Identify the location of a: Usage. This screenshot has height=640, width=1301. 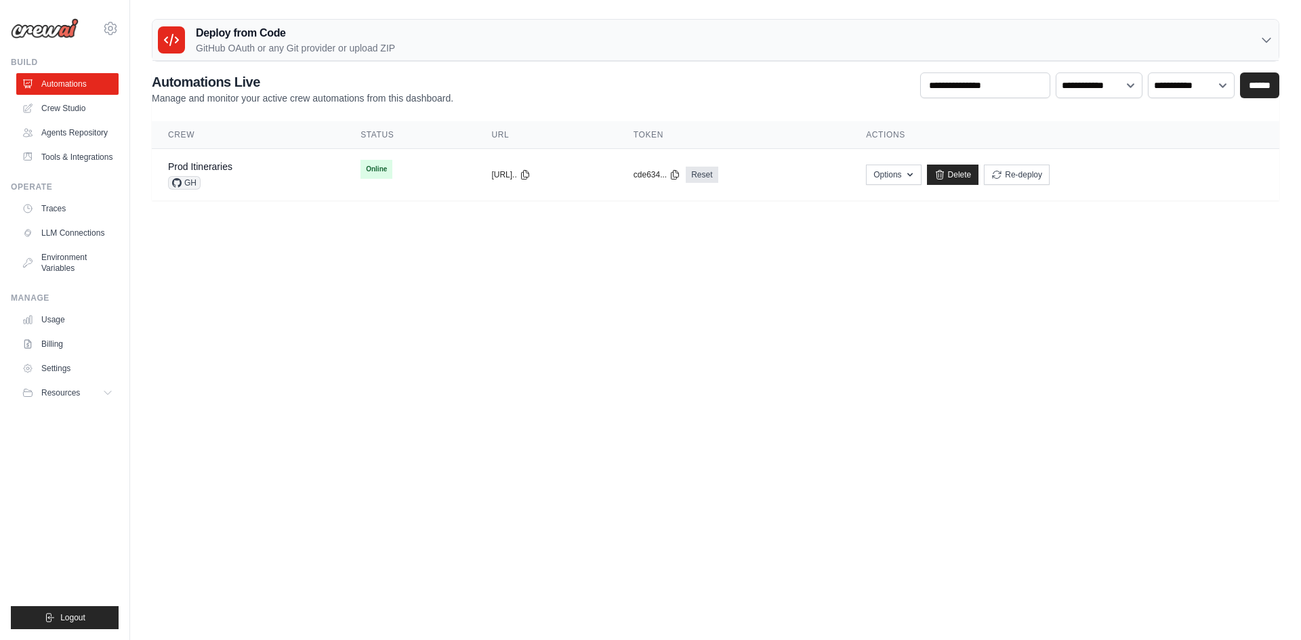
(67, 320).